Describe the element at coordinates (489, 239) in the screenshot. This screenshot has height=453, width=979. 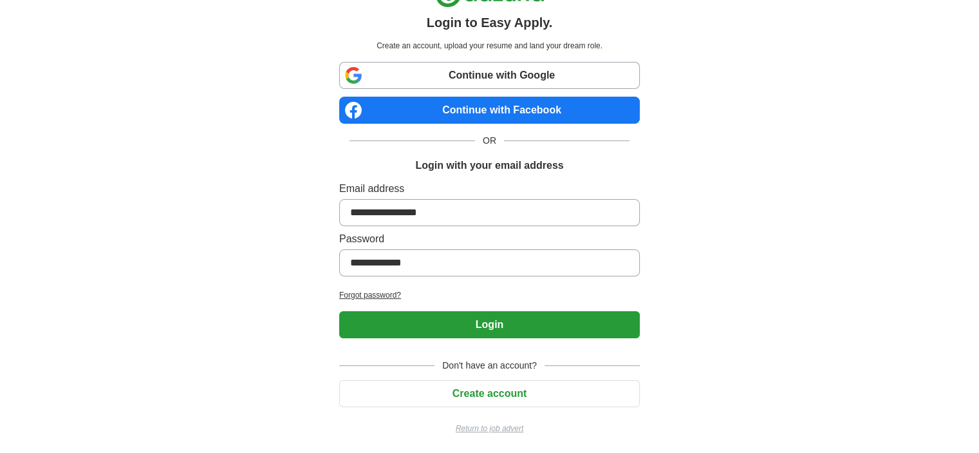
I see `label: Password` at that location.